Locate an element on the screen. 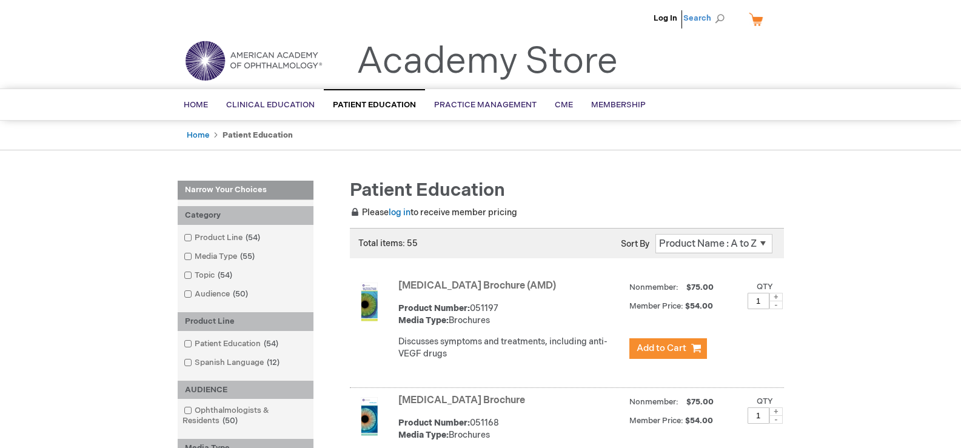 This screenshot has width=961, height=448. span: 55 is located at coordinates (247, 256).